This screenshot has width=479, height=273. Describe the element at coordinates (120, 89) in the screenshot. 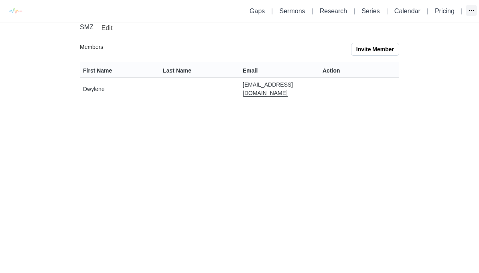

I see `td: Dwylene` at that location.